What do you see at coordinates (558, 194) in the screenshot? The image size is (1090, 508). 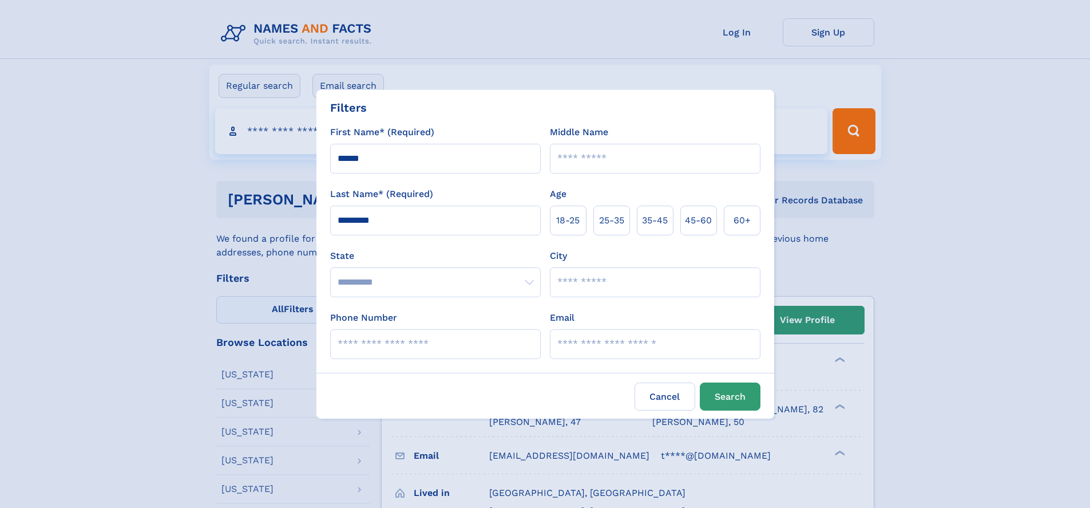 I see `label: Age` at bounding box center [558, 194].